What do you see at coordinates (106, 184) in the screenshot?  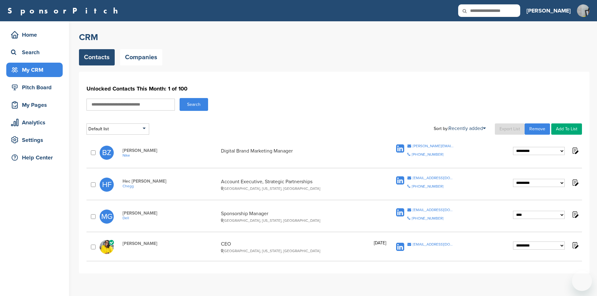 I see `span: HF` at bounding box center [106, 184].